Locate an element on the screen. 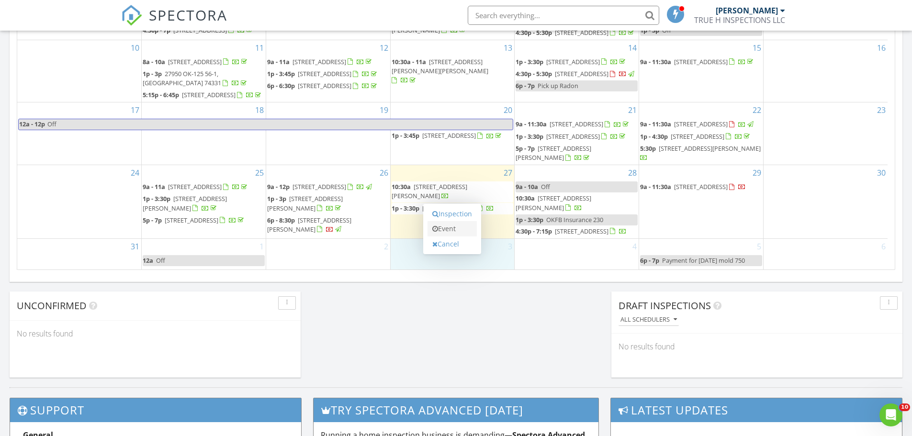 The image size is (912, 436). span: 1p - 3:45p is located at coordinates (406, 135).